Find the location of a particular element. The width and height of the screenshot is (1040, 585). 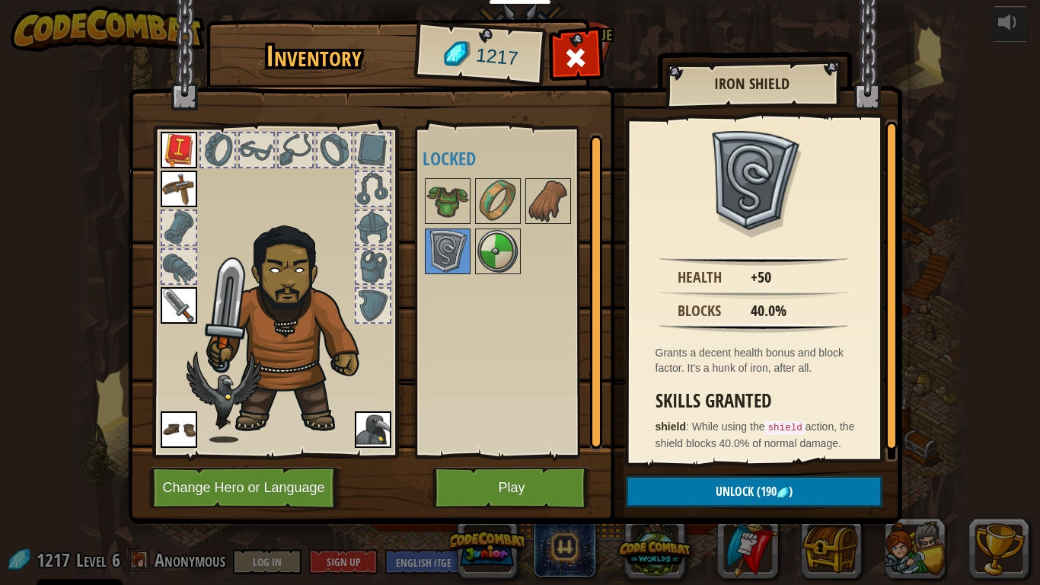

button: Play is located at coordinates (512, 487).